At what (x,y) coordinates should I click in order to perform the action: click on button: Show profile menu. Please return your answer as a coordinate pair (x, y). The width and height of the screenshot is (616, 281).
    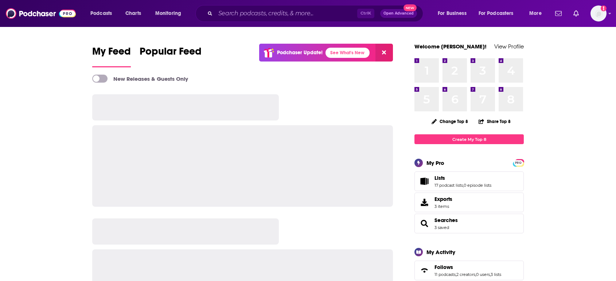
    Looking at the image, I should click on (598, 13).